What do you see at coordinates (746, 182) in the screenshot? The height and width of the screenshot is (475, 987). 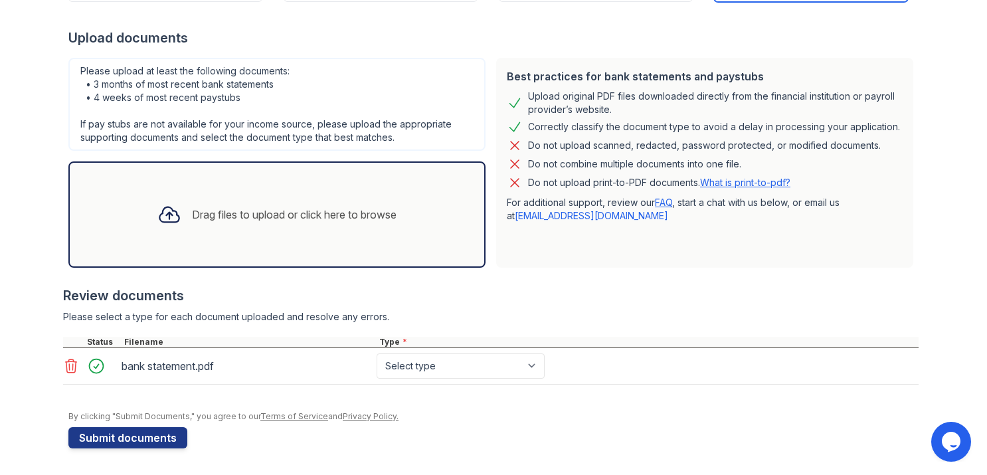 I see `a: What is print-to-pdf?` at bounding box center [746, 182].